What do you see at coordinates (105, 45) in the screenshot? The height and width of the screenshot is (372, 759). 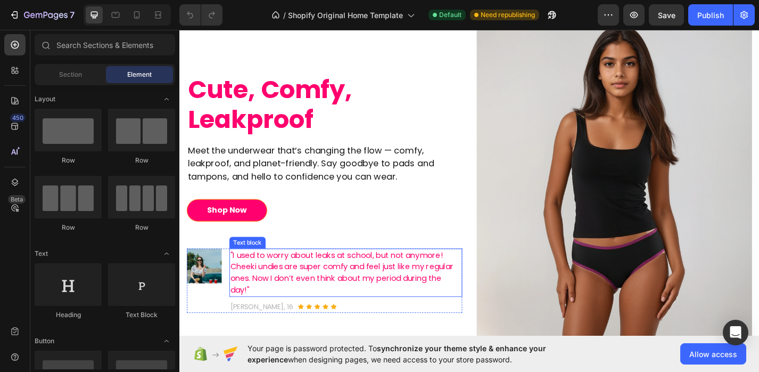 I see `input: Search Sections & Elements` at bounding box center [105, 45].